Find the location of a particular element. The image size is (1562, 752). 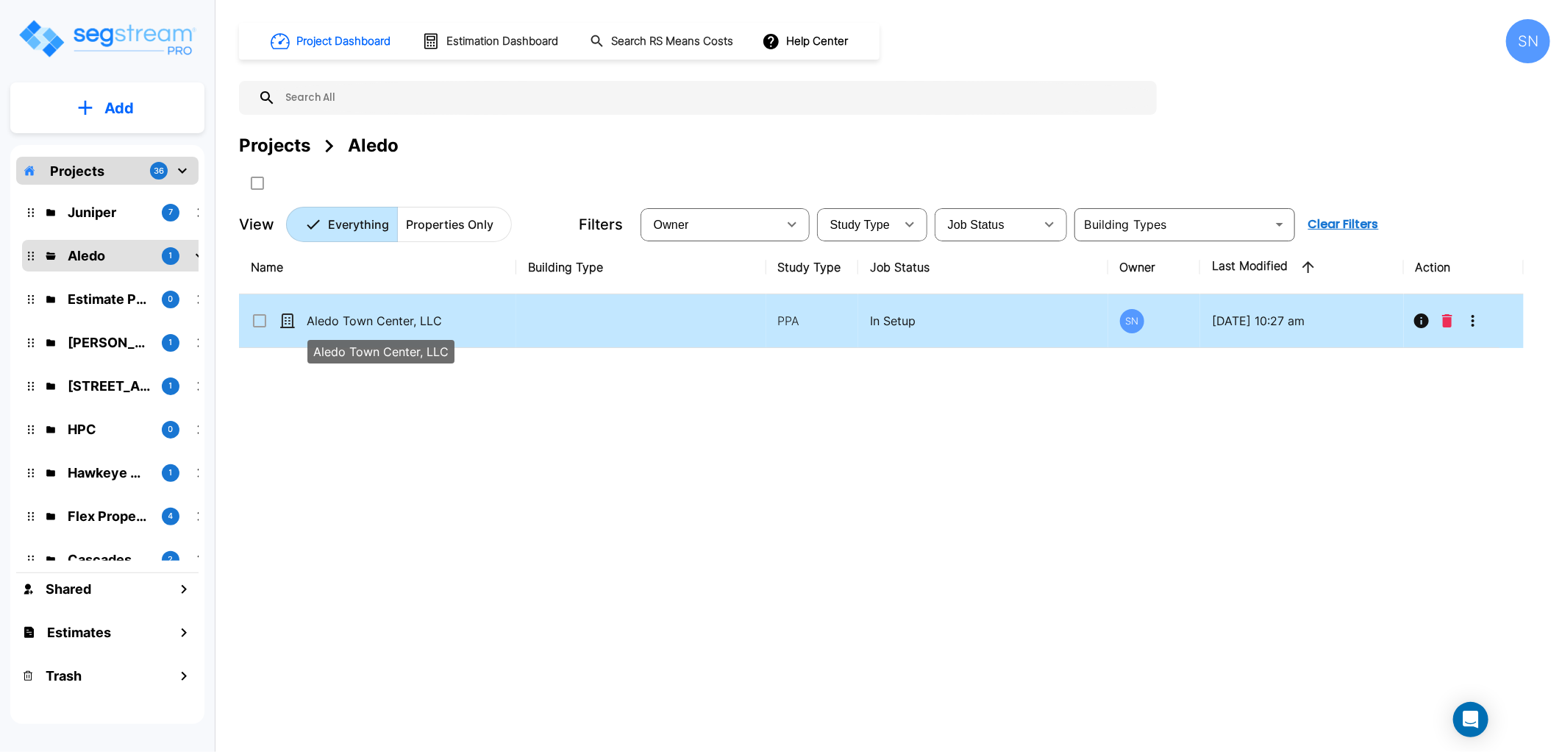

h1: Estimates is located at coordinates (79, 632).